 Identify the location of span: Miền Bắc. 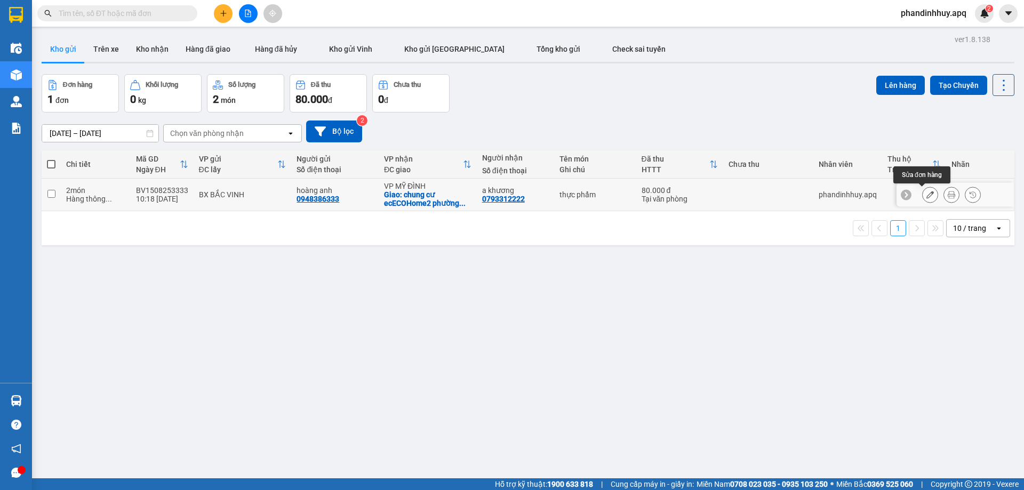
(875, 484).